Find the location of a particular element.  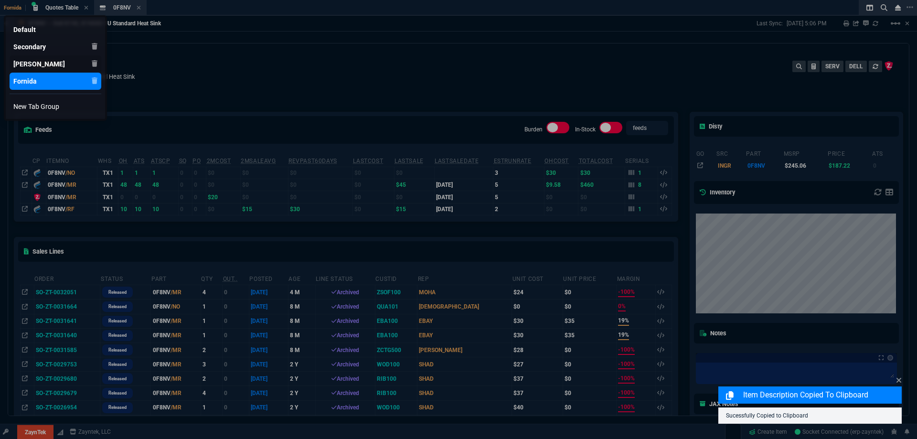

div: Secondary is located at coordinates (30, 47).